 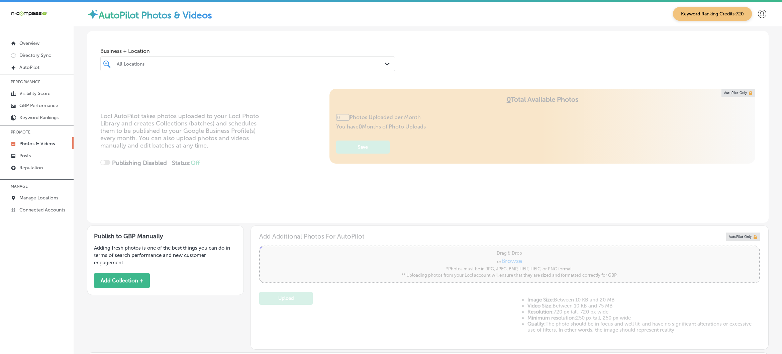 I want to click on p: Photos & Videos, so click(x=37, y=144).